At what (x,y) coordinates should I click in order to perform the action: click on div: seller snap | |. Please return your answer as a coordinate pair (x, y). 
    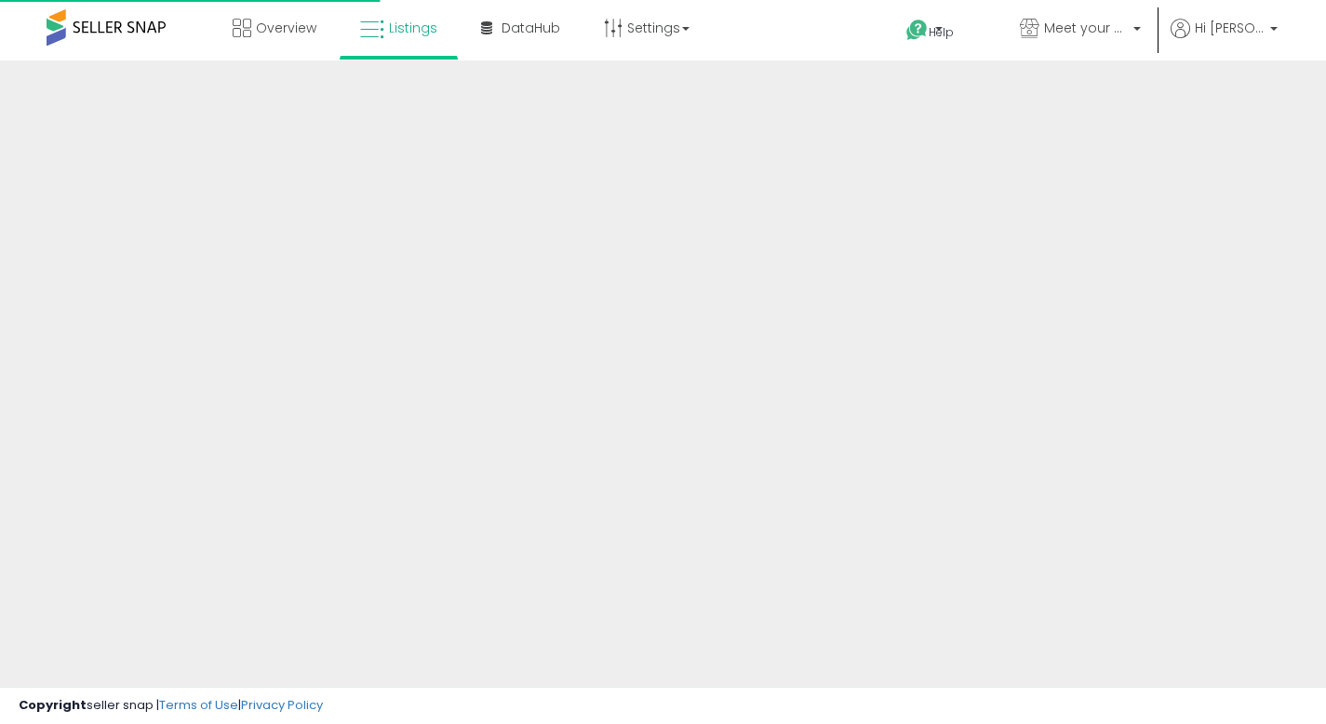
    Looking at the image, I should click on (170, 706).